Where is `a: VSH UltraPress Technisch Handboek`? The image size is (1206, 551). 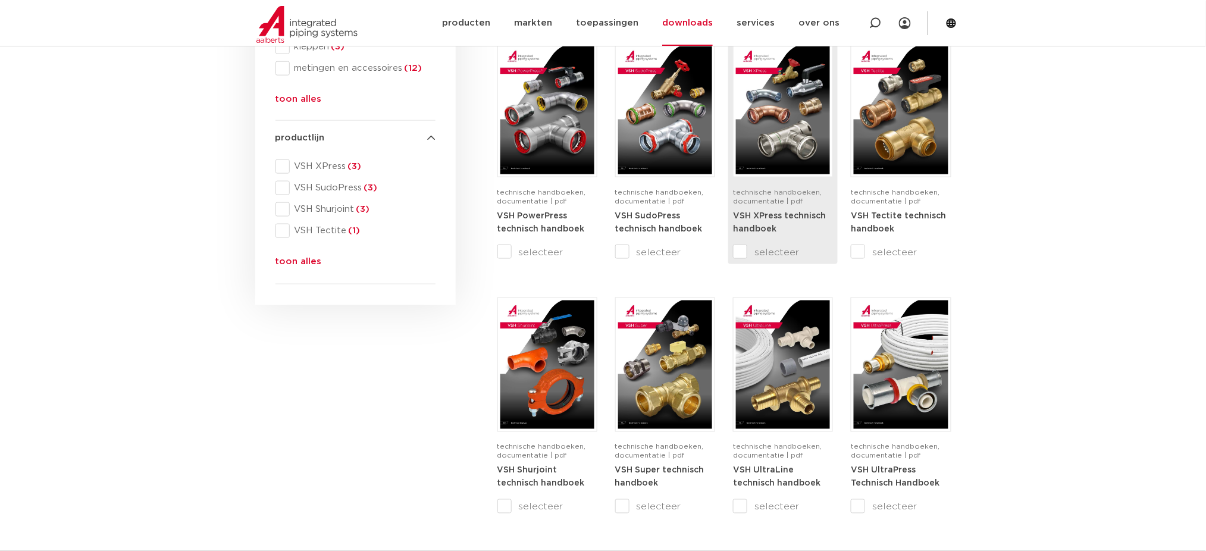 a: VSH UltraPress Technisch Handboek is located at coordinates (895, 477).